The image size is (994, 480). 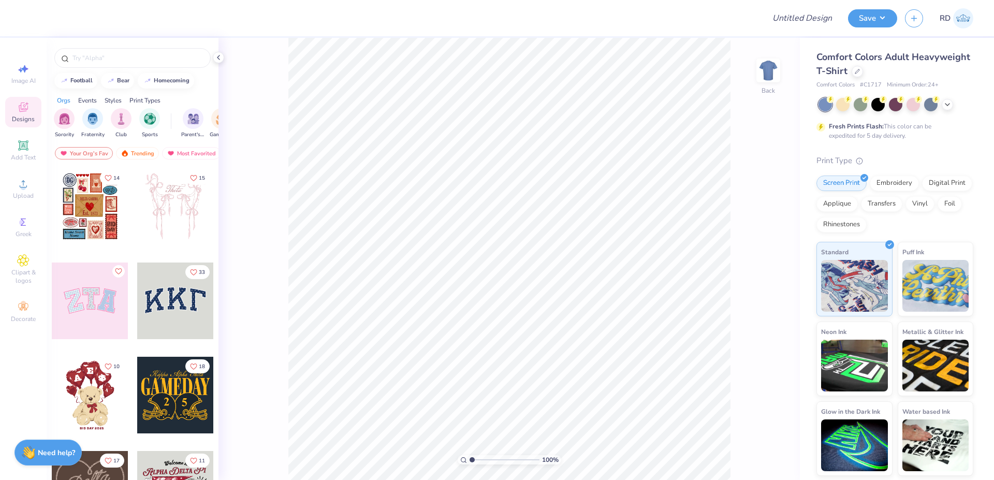 I want to click on div: filter for Fraternity, so click(x=93, y=123).